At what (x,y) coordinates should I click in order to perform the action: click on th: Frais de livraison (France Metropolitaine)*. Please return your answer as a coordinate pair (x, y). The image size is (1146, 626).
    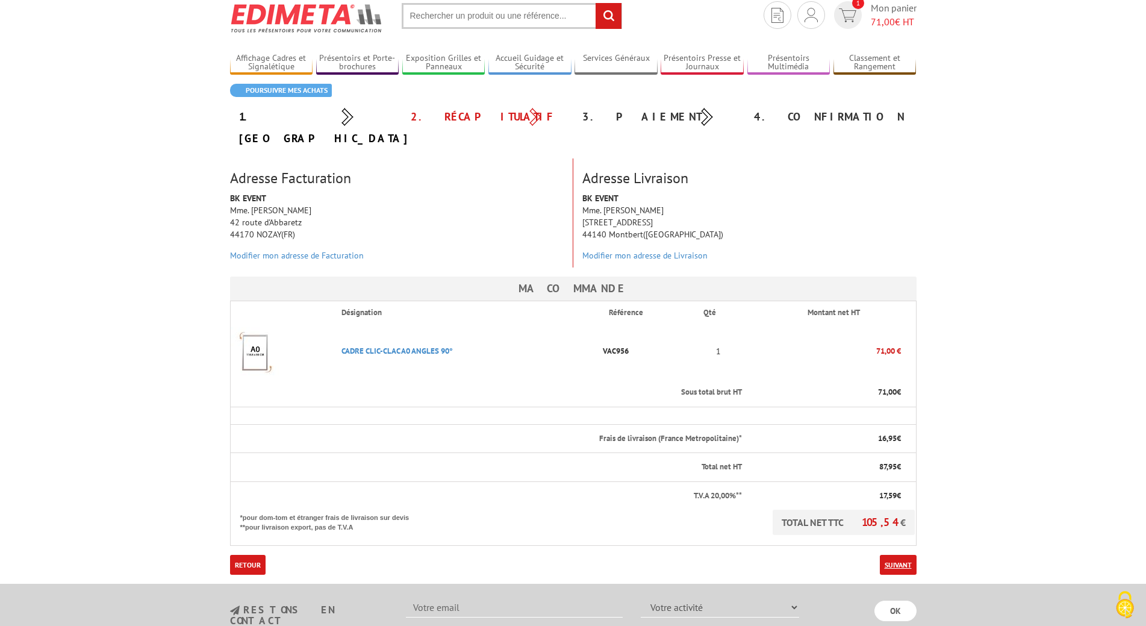
    Looking at the image, I should click on (487, 439).